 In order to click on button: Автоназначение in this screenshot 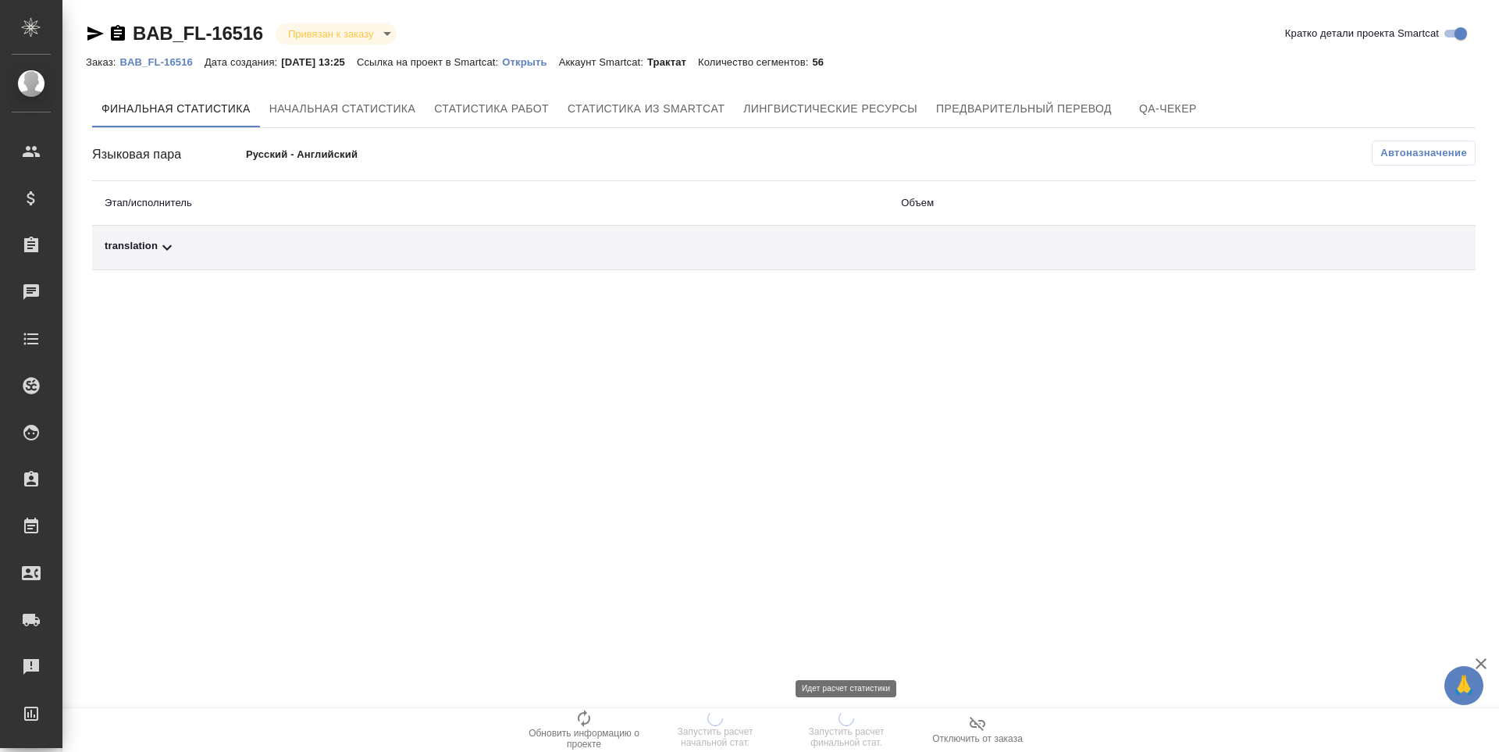, I will do `click(1423, 153)`.